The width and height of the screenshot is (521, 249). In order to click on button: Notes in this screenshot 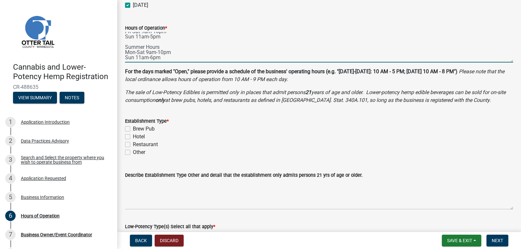, I will do `click(72, 98)`.